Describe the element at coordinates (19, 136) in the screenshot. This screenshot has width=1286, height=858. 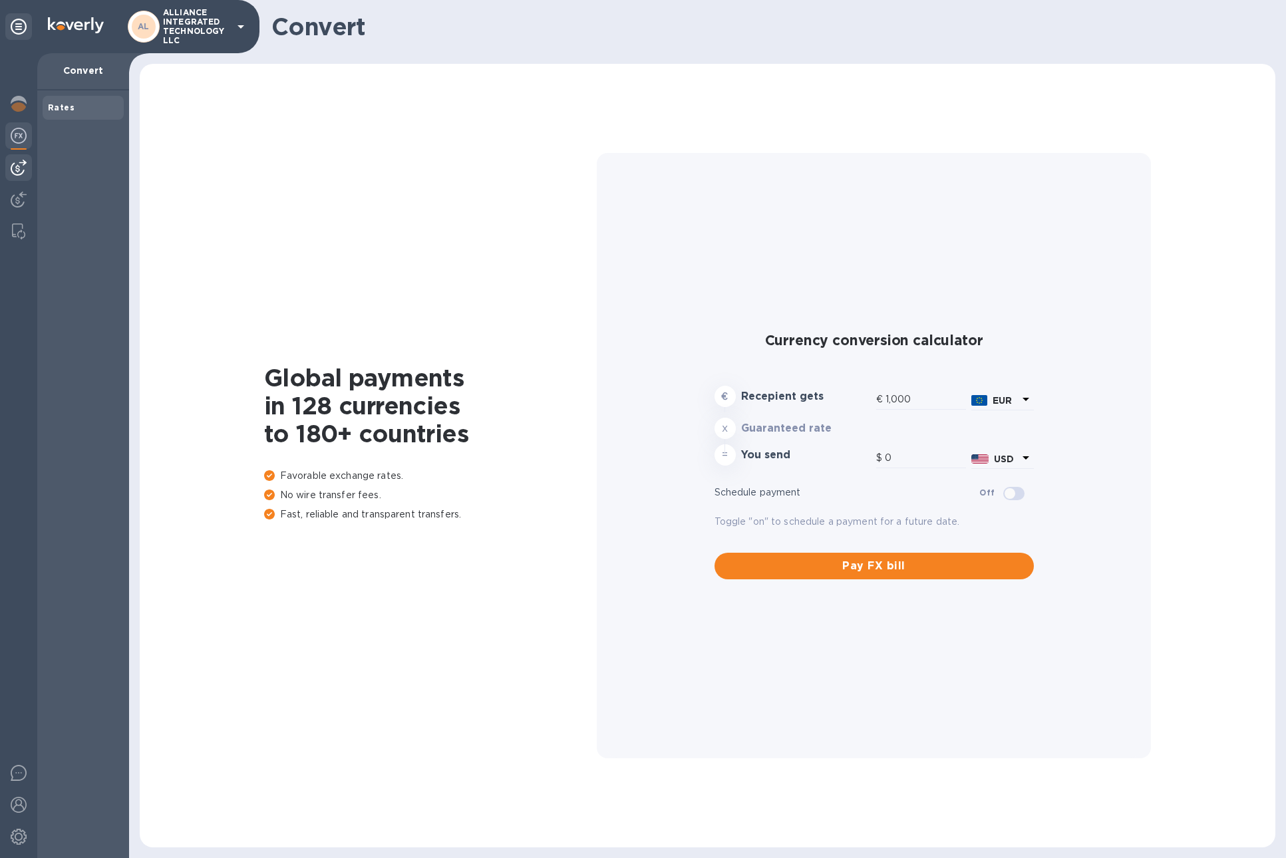
I see `img: Foreign exchange` at that location.